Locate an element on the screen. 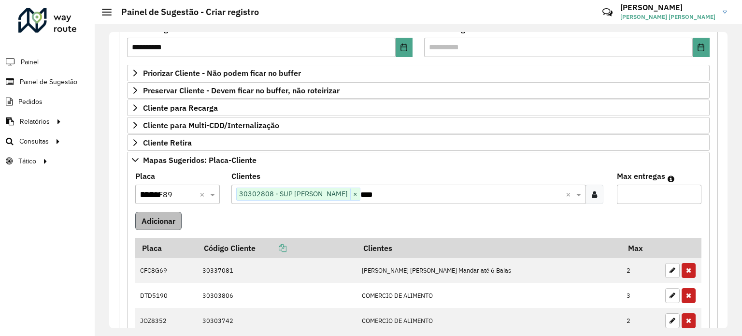 The height and width of the screenshot is (336, 742). span: Priorizar Cliente - Não podem ficar no buffer is located at coordinates (222, 73).